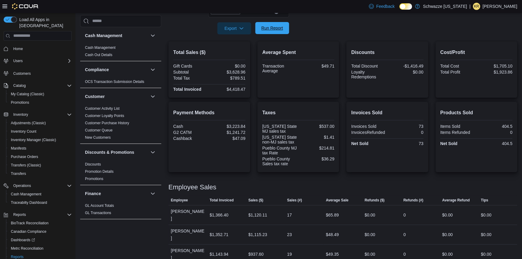  What do you see at coordinates (28, 123) in the screenshot?
I see `span: Adjustments (Classic)` at bounding box center [28, 123].